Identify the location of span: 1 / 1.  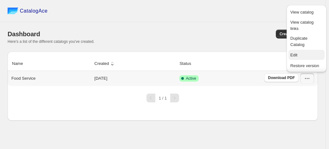
(162, 98).